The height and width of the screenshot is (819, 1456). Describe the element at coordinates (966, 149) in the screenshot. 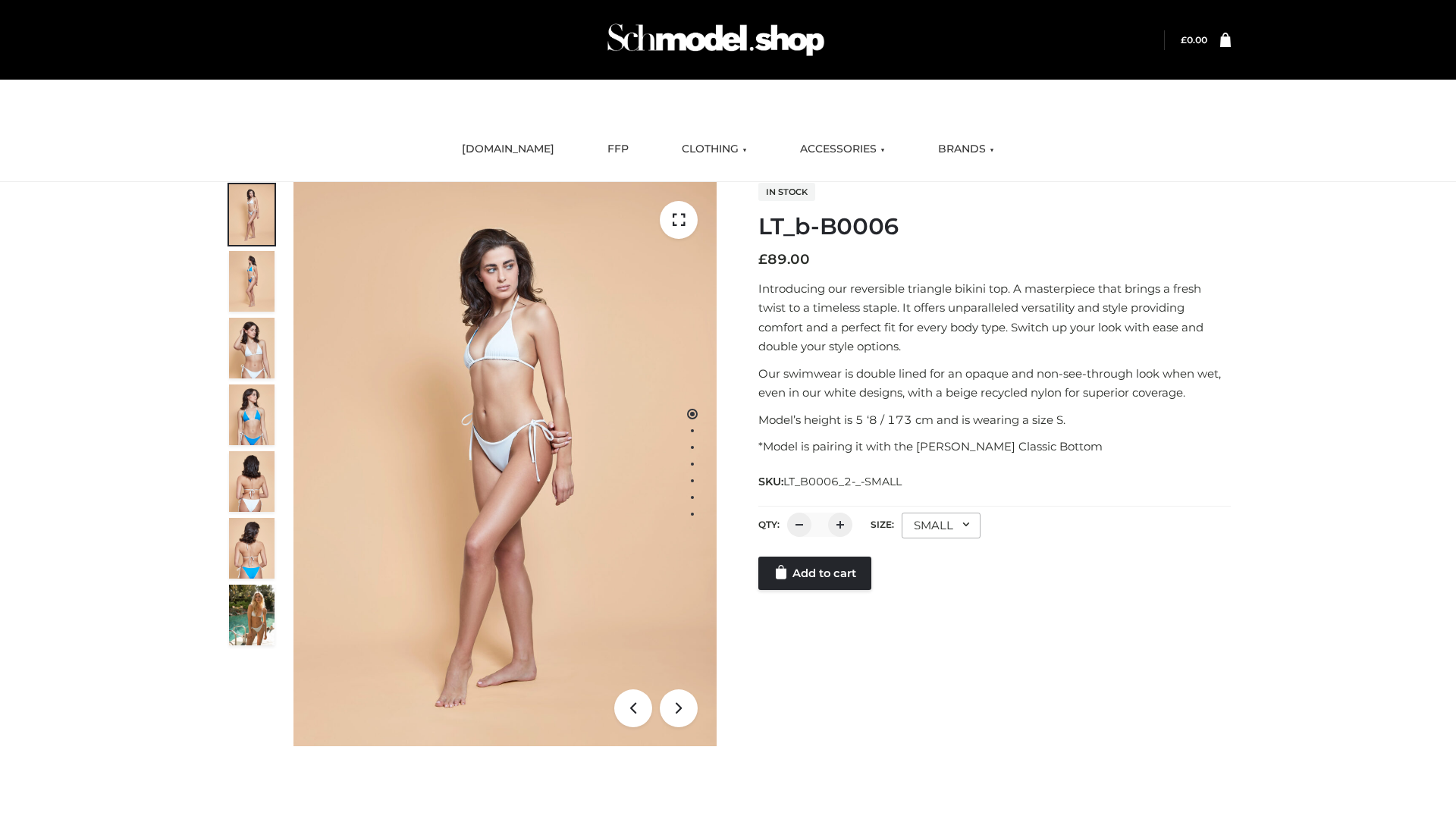

I see `a: BRANDS` at that location.